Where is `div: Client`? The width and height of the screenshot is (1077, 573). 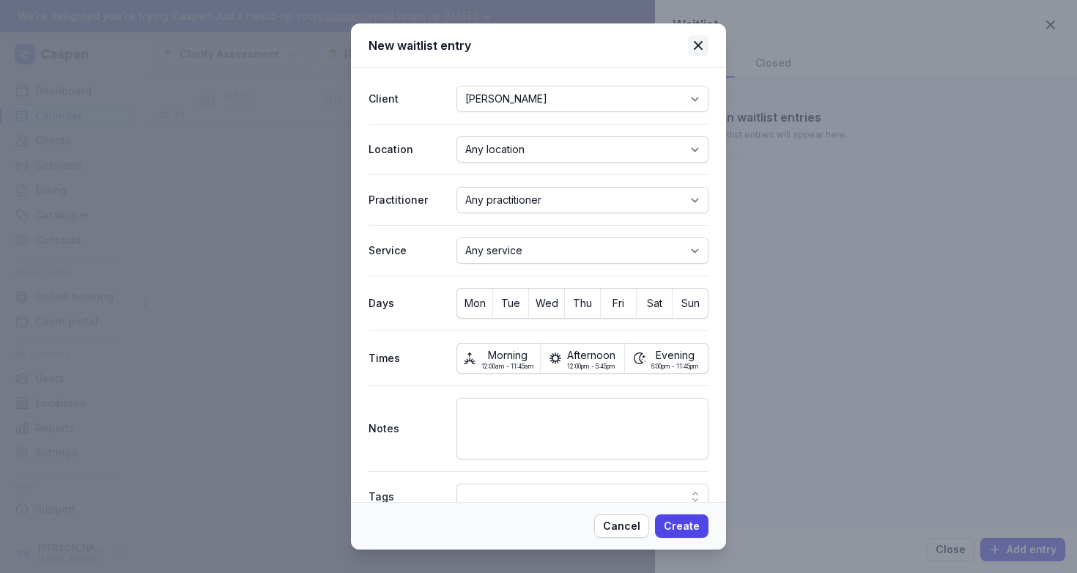 div: Client is located at coordinates (407, 99).